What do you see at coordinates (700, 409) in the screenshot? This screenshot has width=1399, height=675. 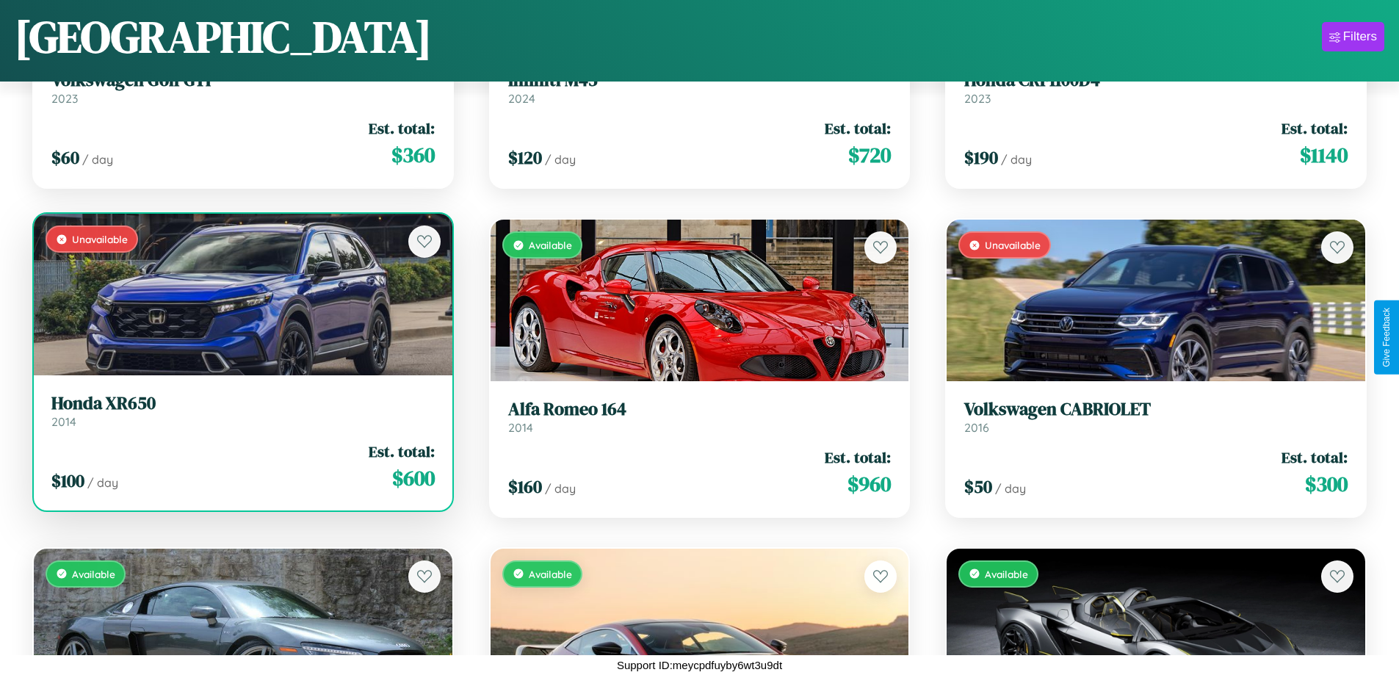 I see `h3: Alfa Romeo 164` at bounding box center [700, 409].